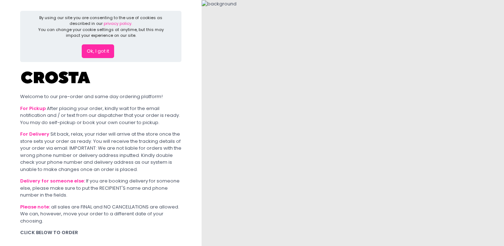  I want to click on div: After placing your order, kindly wait for the email notification and / or text from our dispatche..., so click(101, 115).